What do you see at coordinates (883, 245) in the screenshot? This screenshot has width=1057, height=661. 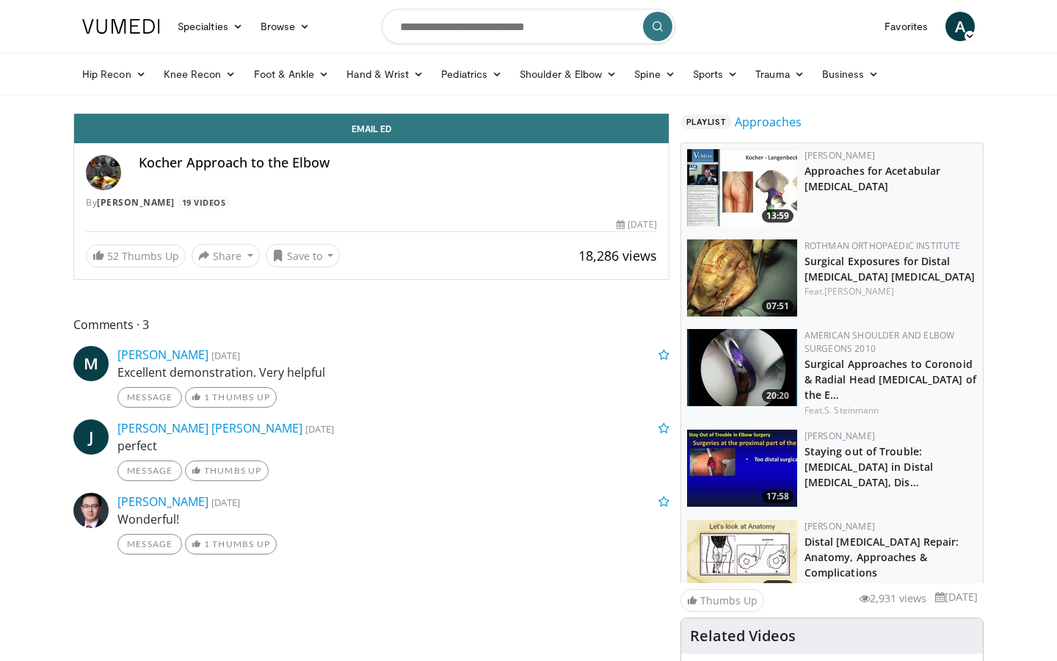 I see `a: Rothman Orthopaedic Institute` at bounding box center [883, 245].